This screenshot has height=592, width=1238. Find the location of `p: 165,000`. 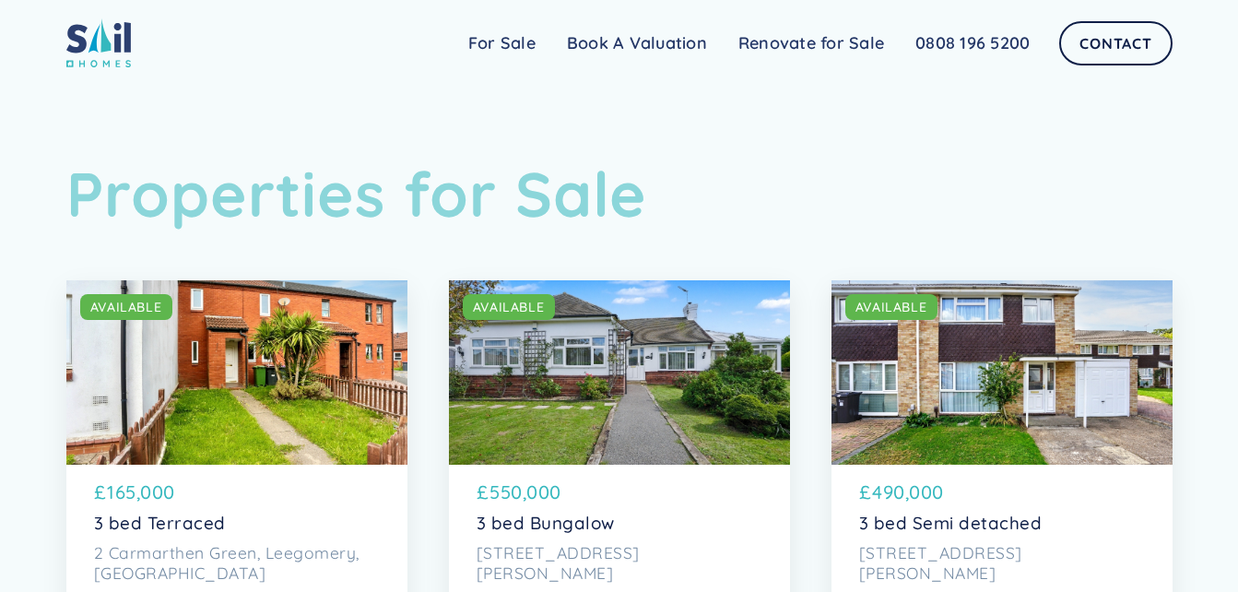

p: 165,000 is located at coordinates (141, 492).